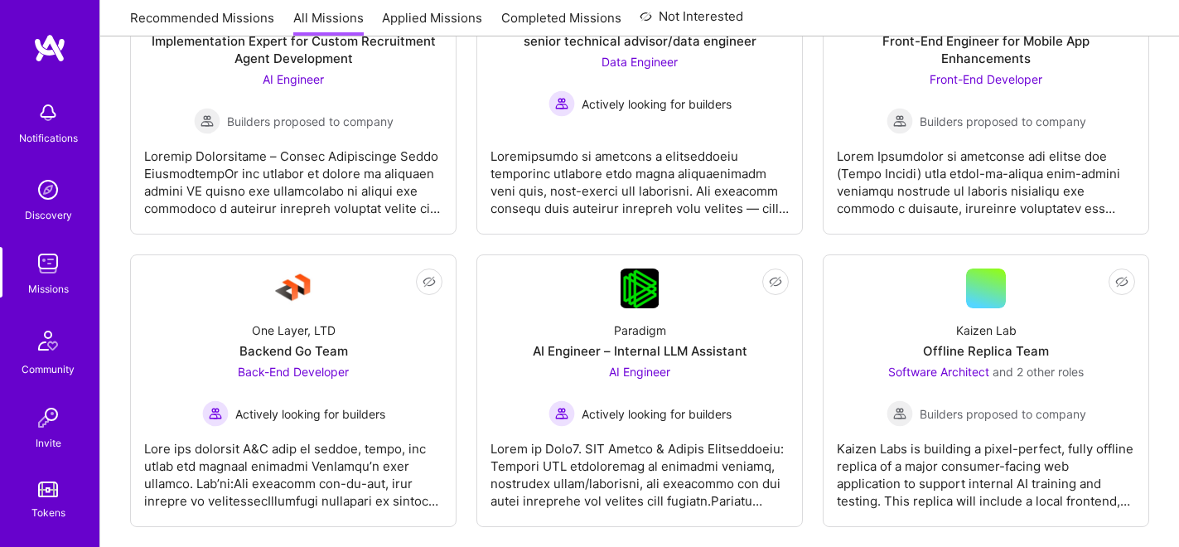 This screenshot has height=547, width=1179. What do you see at coordinates (48, 489) in the screenshot?
I see `img: tokens` at bounding box center [48, 489].